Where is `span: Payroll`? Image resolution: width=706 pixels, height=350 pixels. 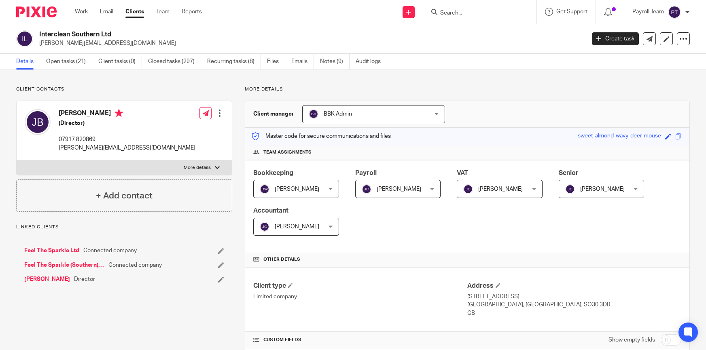 span: Payroll is located at coordinates (366, 173).